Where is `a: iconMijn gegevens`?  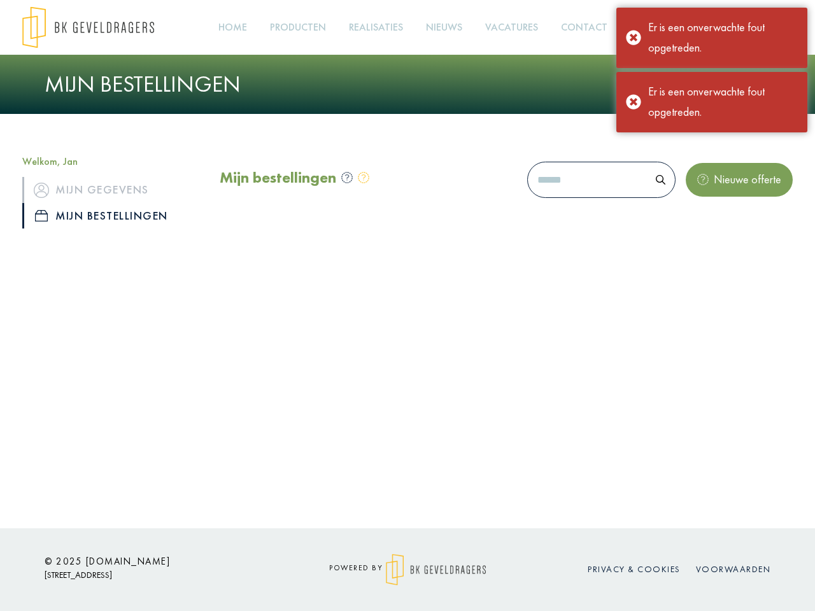 a: iconMijn gegevens is located at coordinates (111, 190).